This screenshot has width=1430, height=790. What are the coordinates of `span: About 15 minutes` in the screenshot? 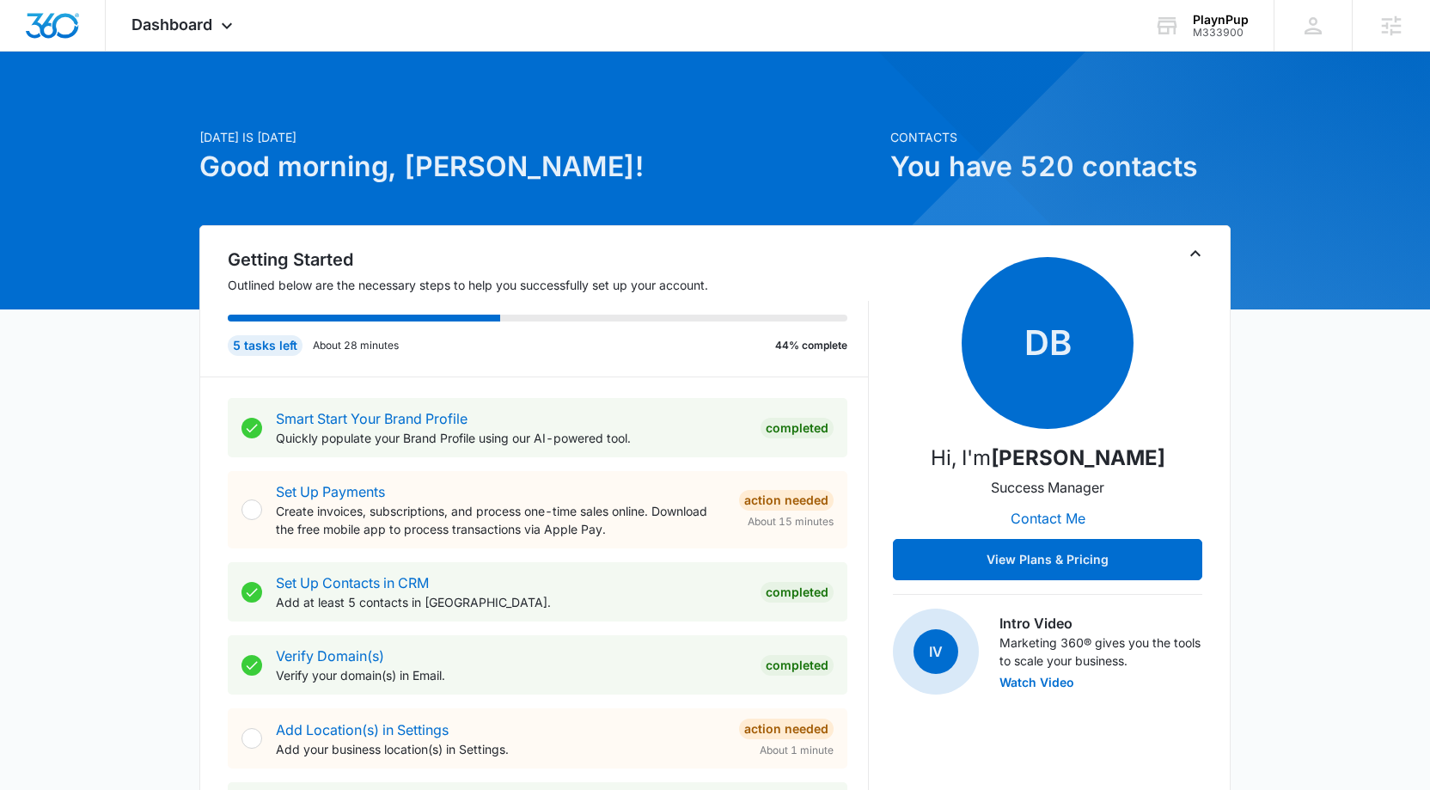 It's located at (791, 522).